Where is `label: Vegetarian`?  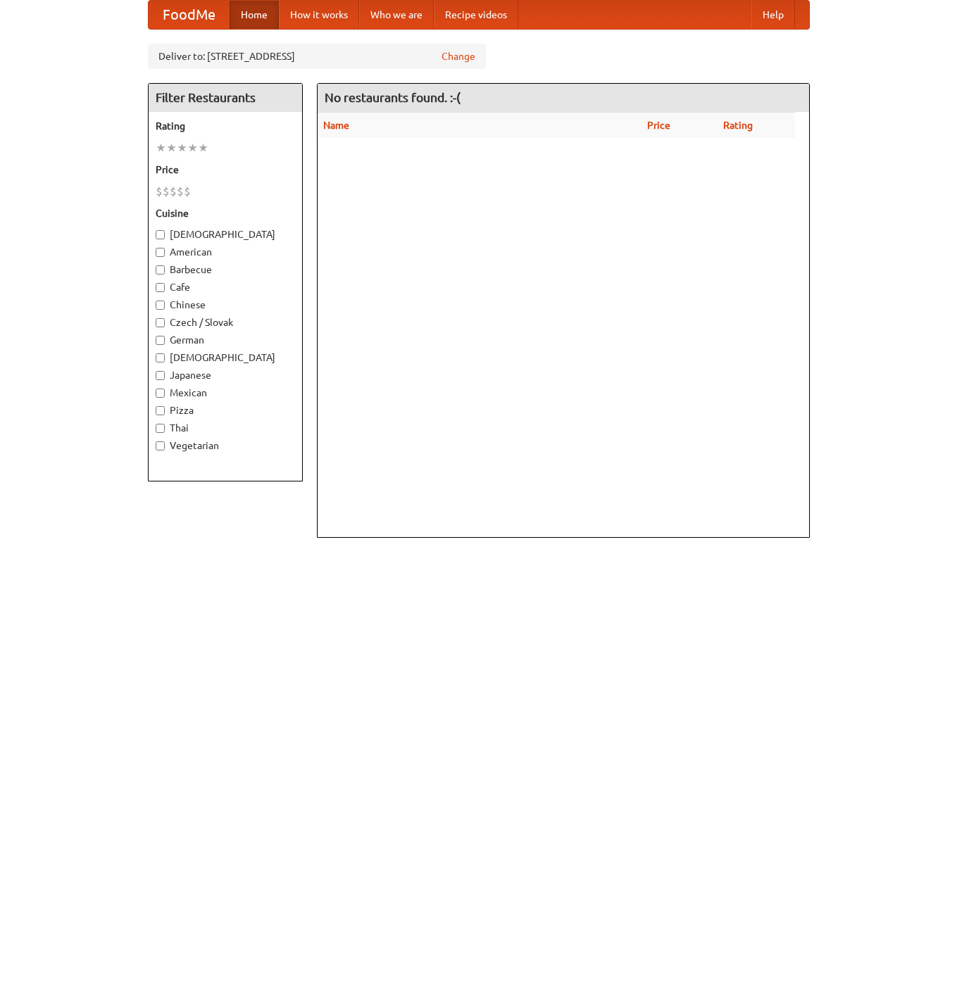
label: Vegetarian is located at coordinates (225, 446).